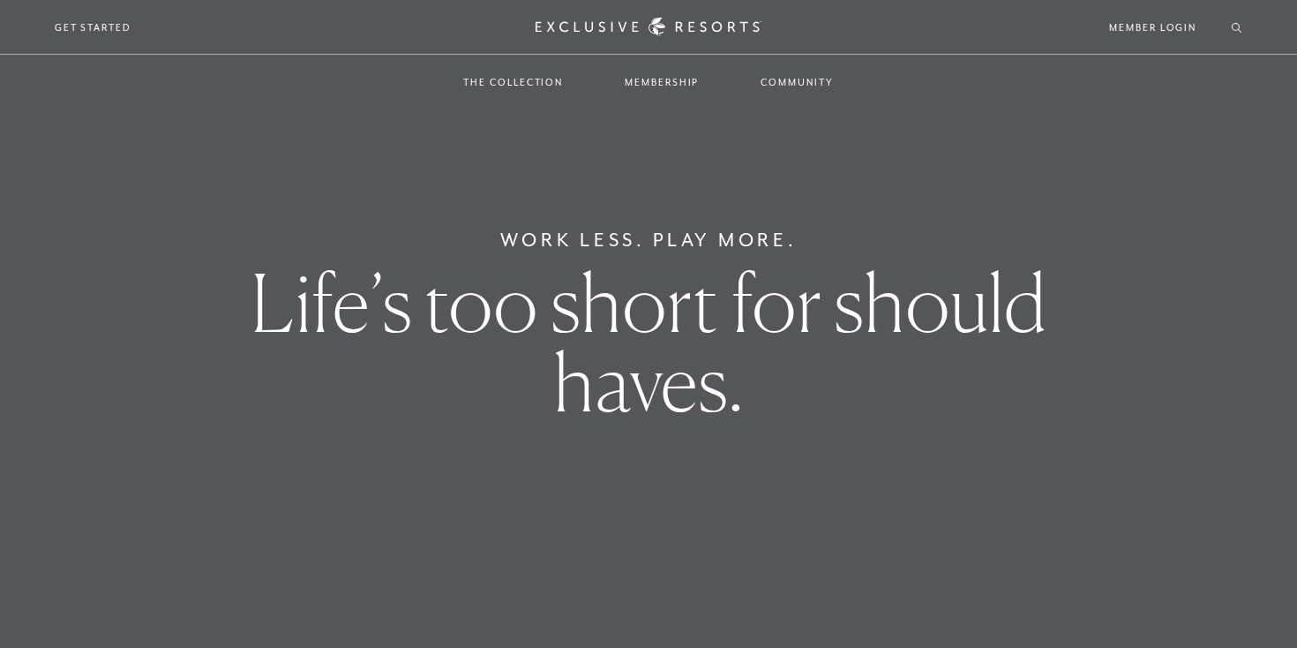 The image size is (1297, 648). I want to click on a: Membership, so click(662, 82).